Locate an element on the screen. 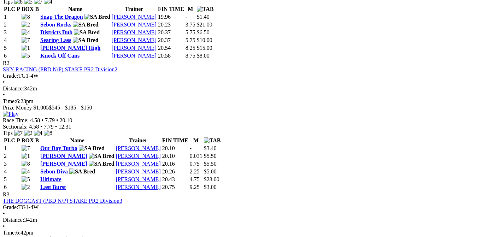 Image resolution: width=488 pixels, height=237 pixels. span: Tips is located at coordinates (8, 133).